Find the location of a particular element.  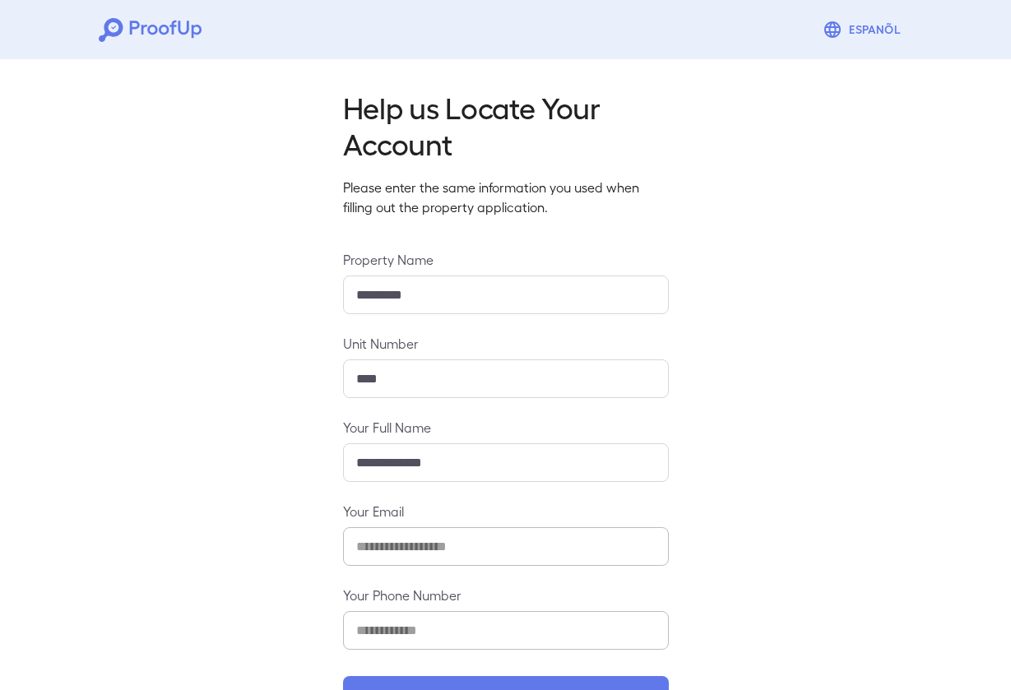

label: Your Email is located at coordinates (506, 511).